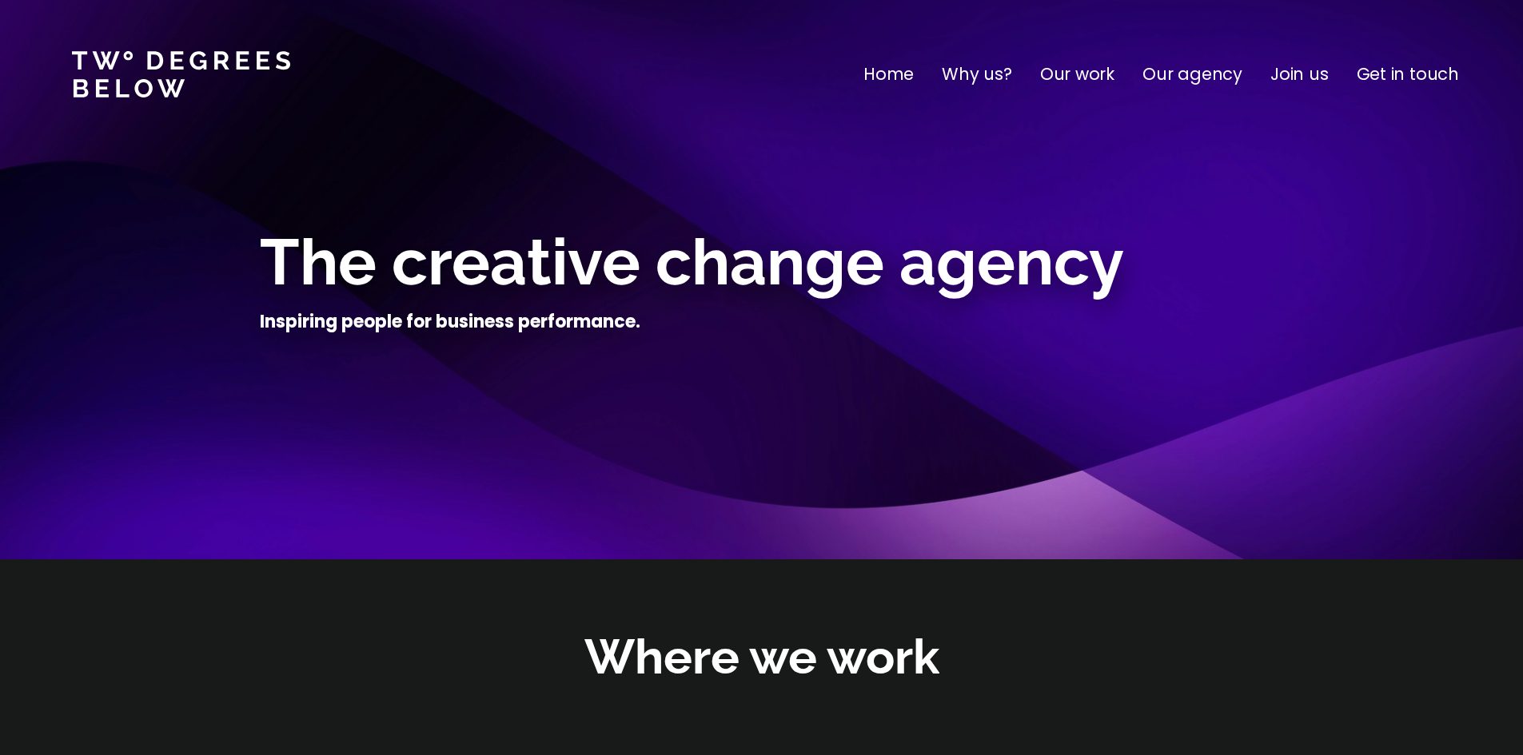 The width and height of the screenshot is (1523, 755). Describe the element at coordinates (1407, 74) in the screenshot. I see `p: Get in touch` at that location.